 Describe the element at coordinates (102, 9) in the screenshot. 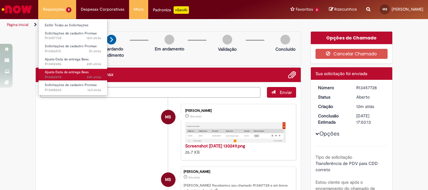

I see `span: Despesas Corporativas` at that location.